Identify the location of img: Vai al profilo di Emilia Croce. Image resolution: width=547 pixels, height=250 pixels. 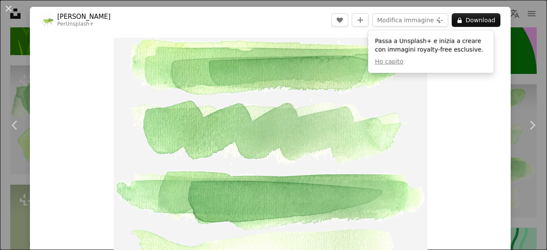
(47, 20).